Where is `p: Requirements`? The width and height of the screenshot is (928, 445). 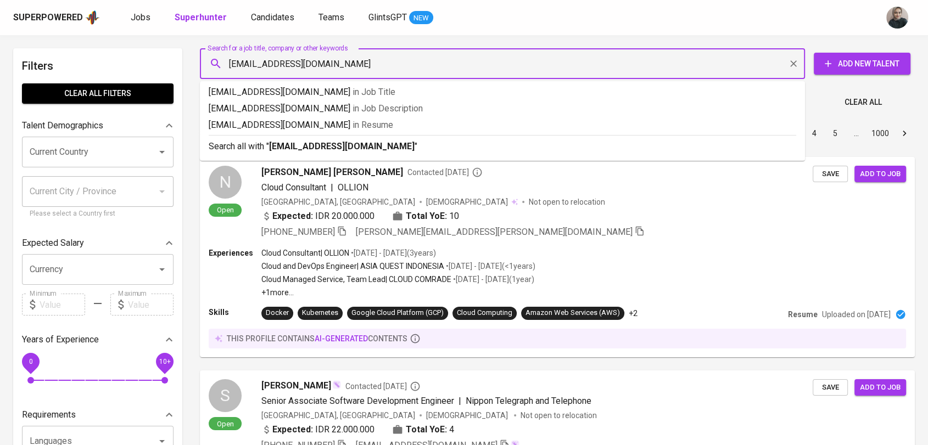 p: Requirements is located at coordinates (49, 415).